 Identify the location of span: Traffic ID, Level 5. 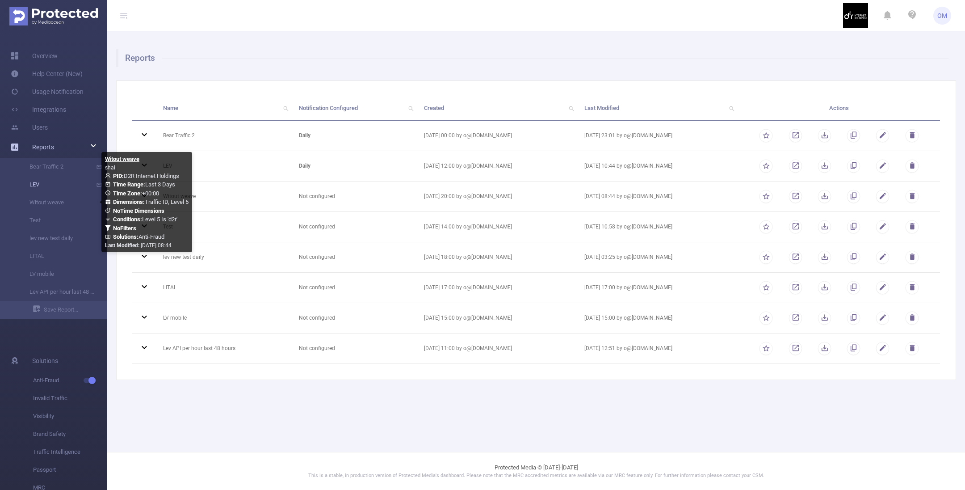
(151, 201).